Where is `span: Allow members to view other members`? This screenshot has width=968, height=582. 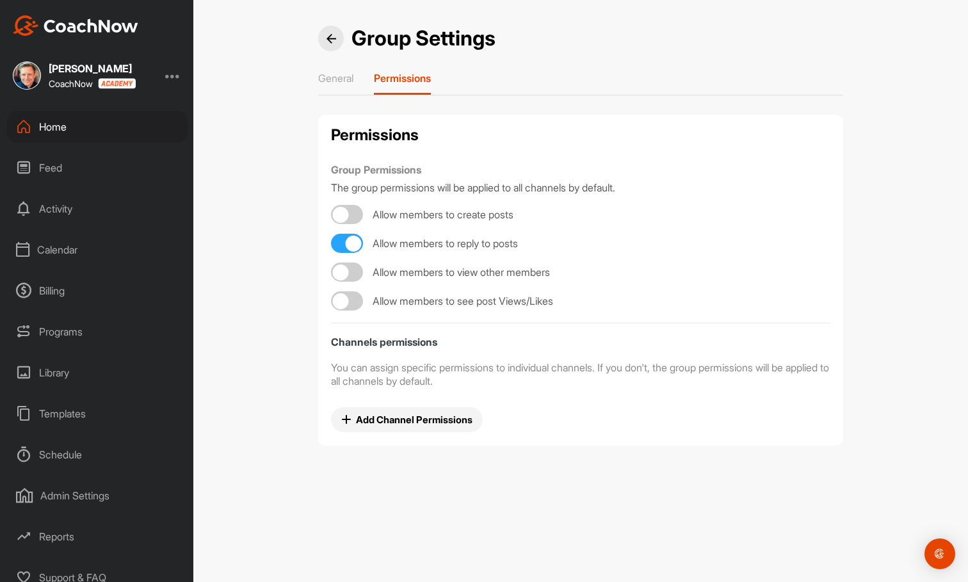 span: Allow members to view other members is located at coordinates (461, 272).